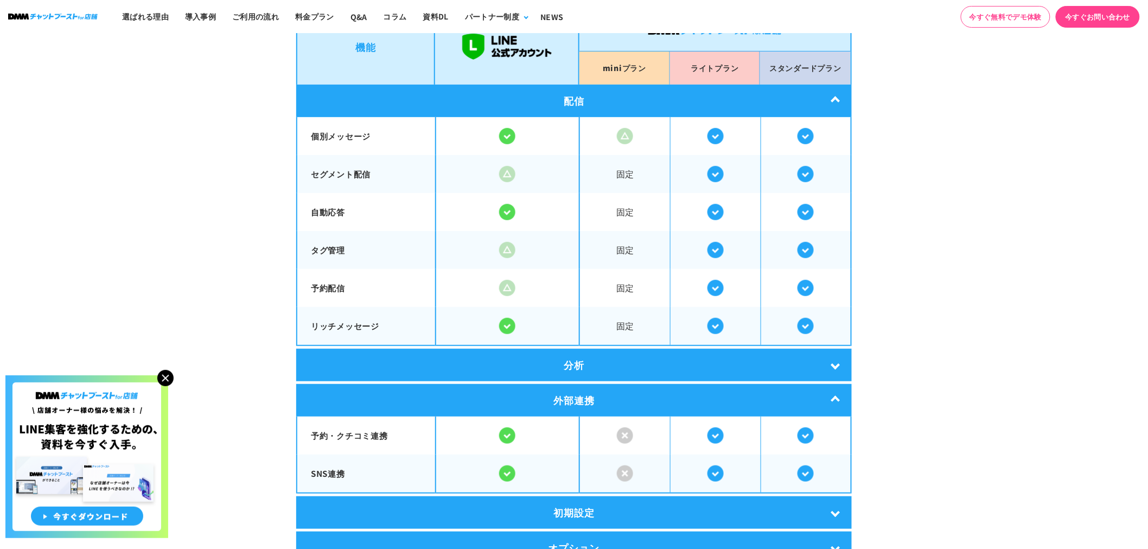  Describe the element at coordinates (366, 136) in the screenshot. I see `p: 個別メッセージ` at that location.